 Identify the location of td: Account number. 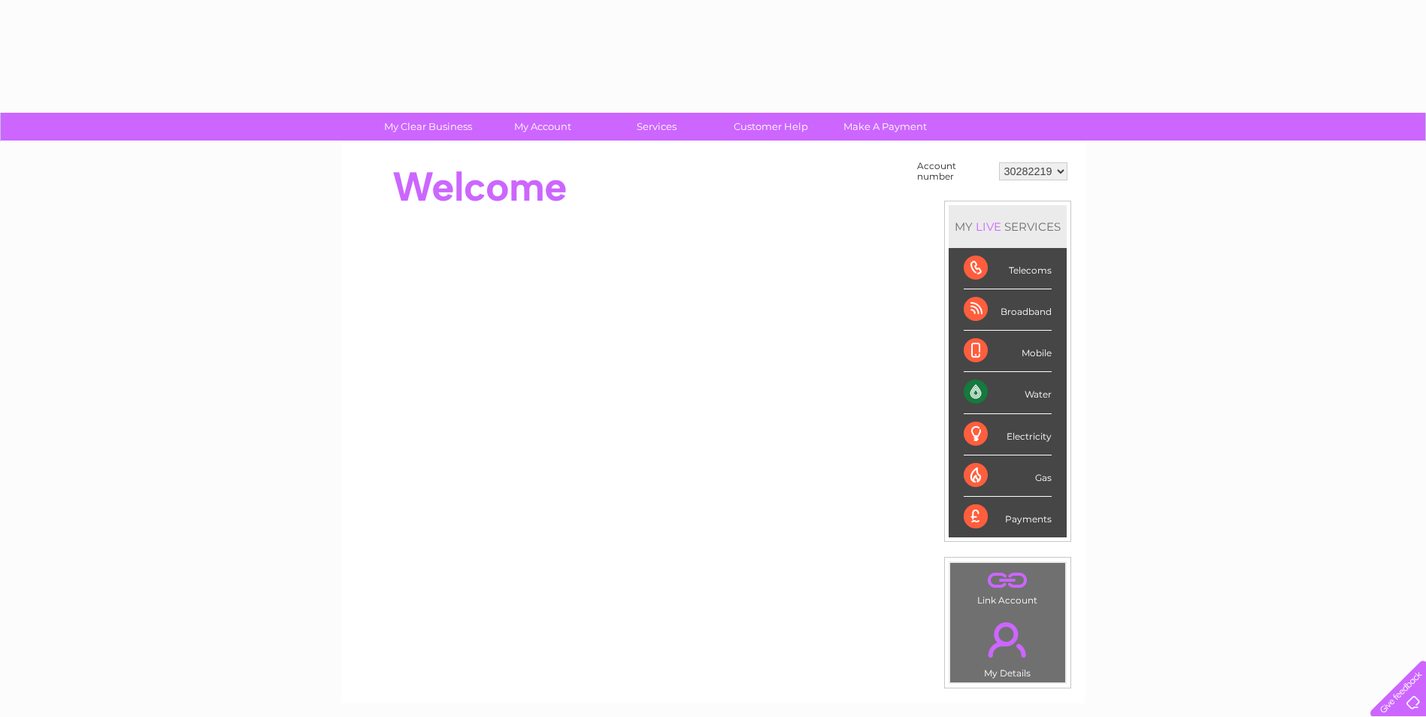
(954, 171).